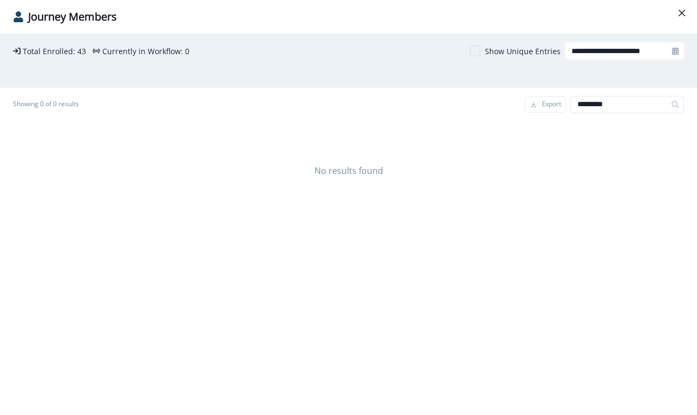  What do you see at coordinates (49, 51) in the screenshot?
I see `p: Total Enrolled:` at bounding box center [49, 51].